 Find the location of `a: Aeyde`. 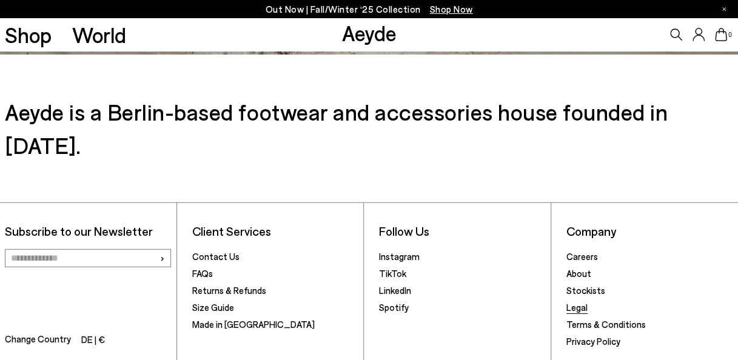

a: Aeyde is located at coordinates (369, 33).